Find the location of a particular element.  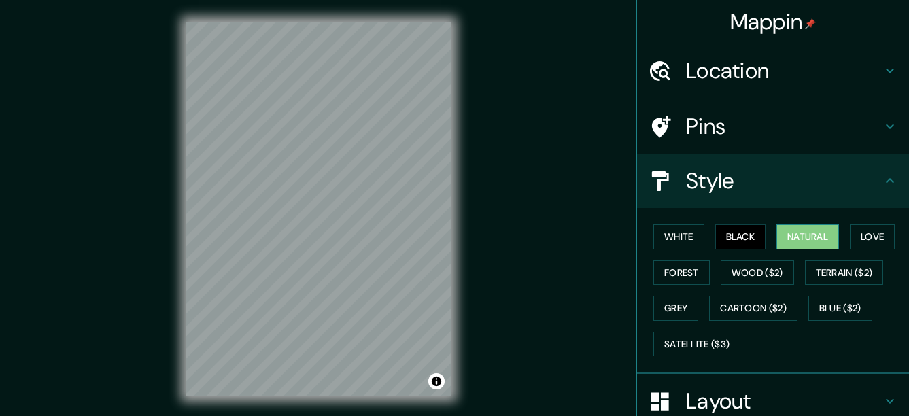

h4: Mappin is located at coordinates (773, 22).